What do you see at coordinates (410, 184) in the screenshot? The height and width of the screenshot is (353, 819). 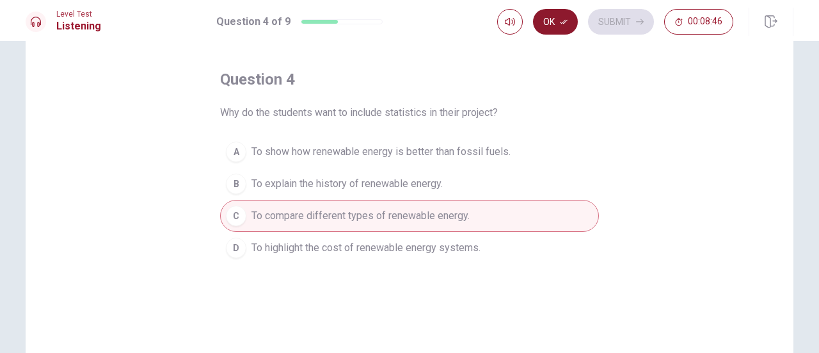 I see `button: BTo explain the history of renewable energy.` at bounding box center [410, 184].